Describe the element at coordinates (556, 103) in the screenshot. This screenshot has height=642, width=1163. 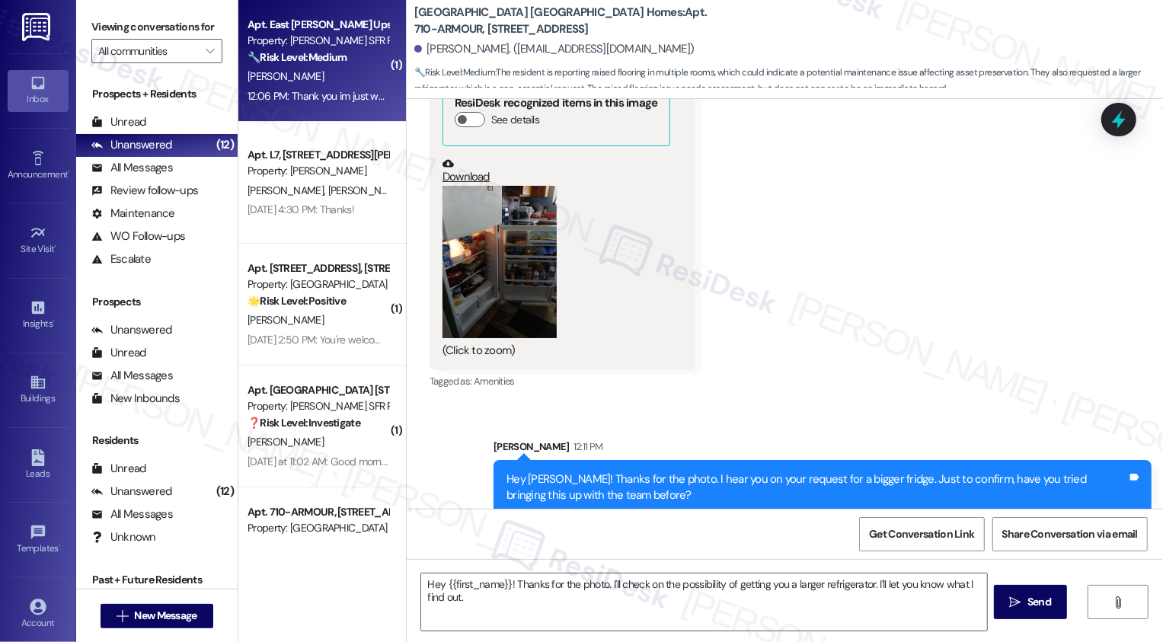
I see `b: ResiDesk recognized items in this image` at that location.